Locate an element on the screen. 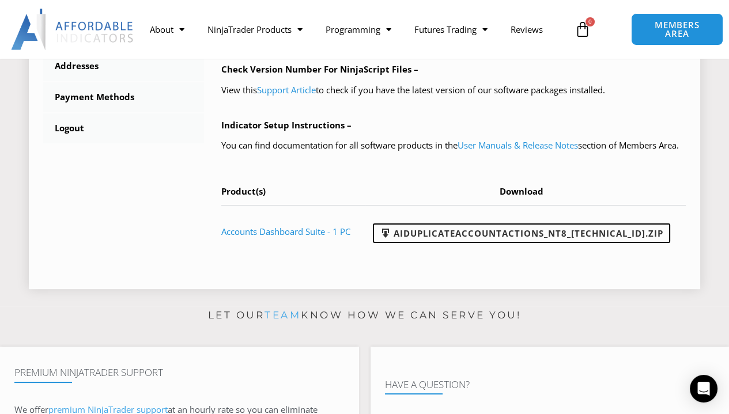 The image size is (729, 414). a: Addresses is located at coordinates (123, 66).